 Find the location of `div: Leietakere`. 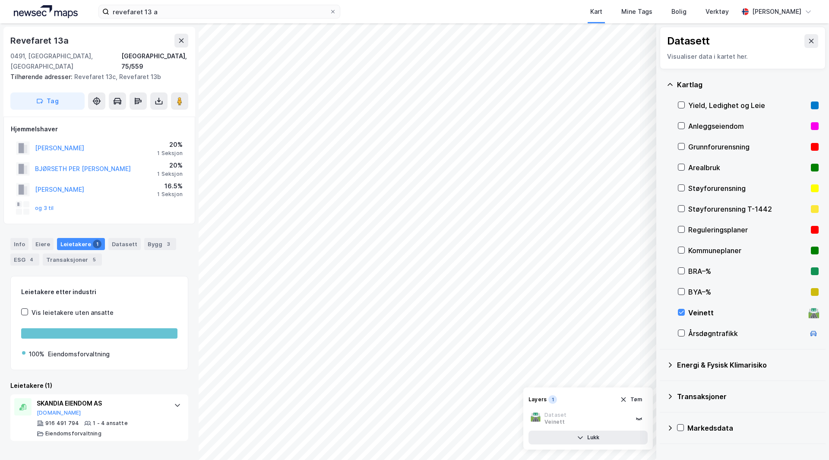

div: Leietakere is located at coordinates (81, 244).